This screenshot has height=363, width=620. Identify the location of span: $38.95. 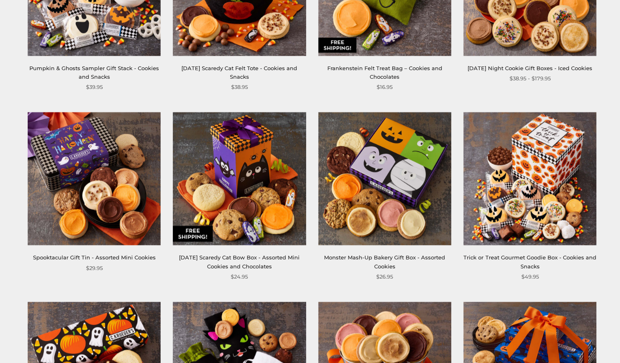
(239, 87).